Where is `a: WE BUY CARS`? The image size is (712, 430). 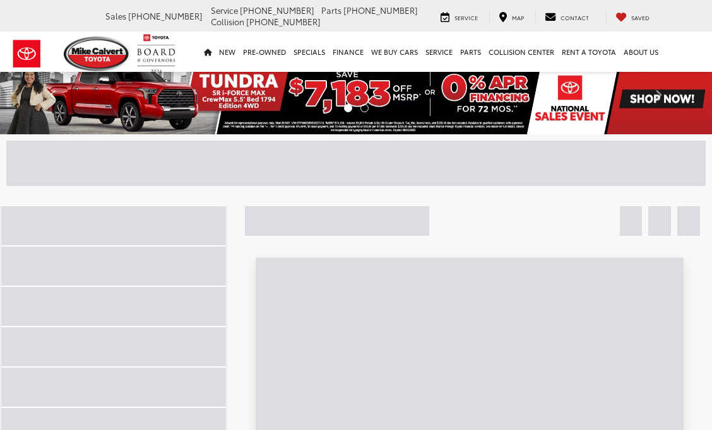
a: WE BUY CARS is located at coordinates (394, 52).